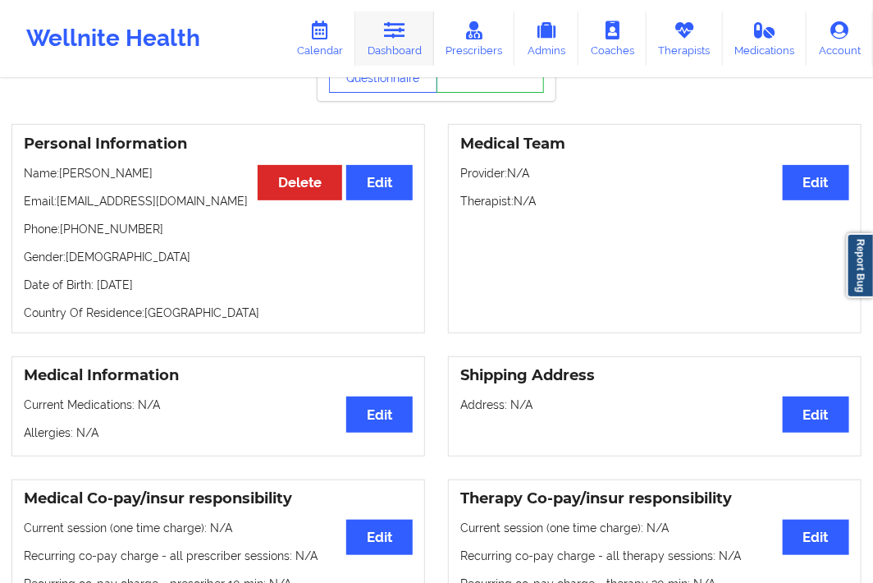  I want to click on button: Delete, so click(299, 182).